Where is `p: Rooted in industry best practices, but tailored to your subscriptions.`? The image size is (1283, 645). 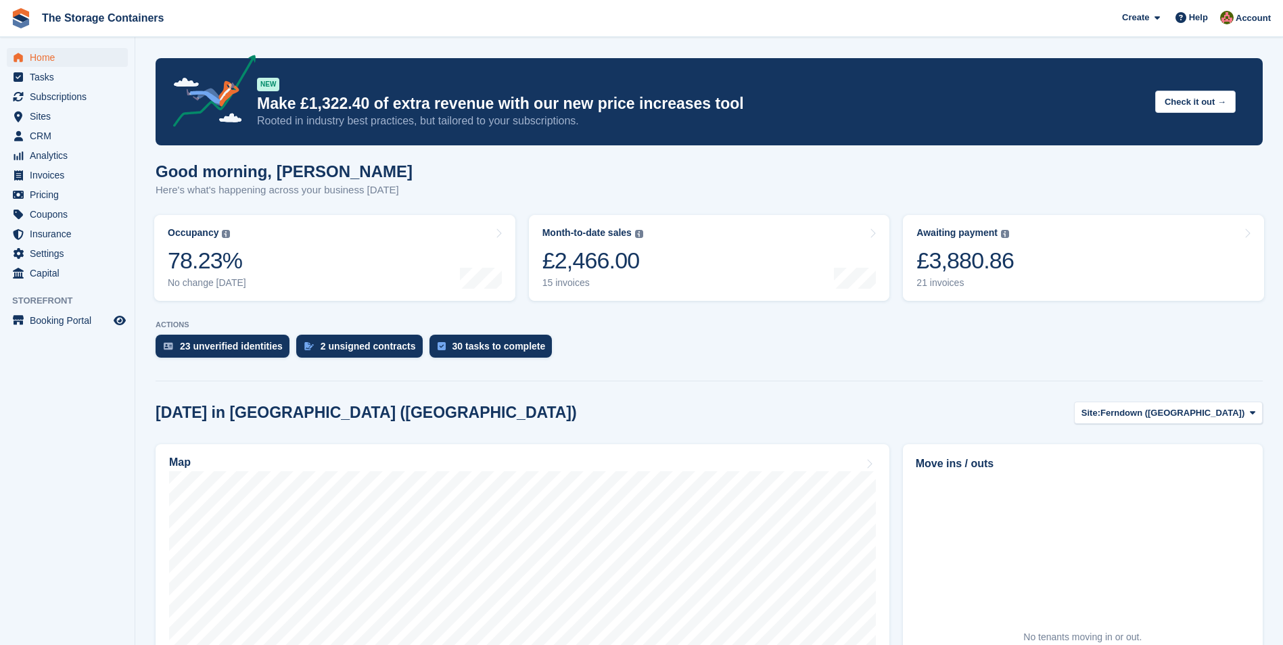 p: Rooted in industry best practices, but tailored to your subscriptions. is located at coordinates (701, 121).